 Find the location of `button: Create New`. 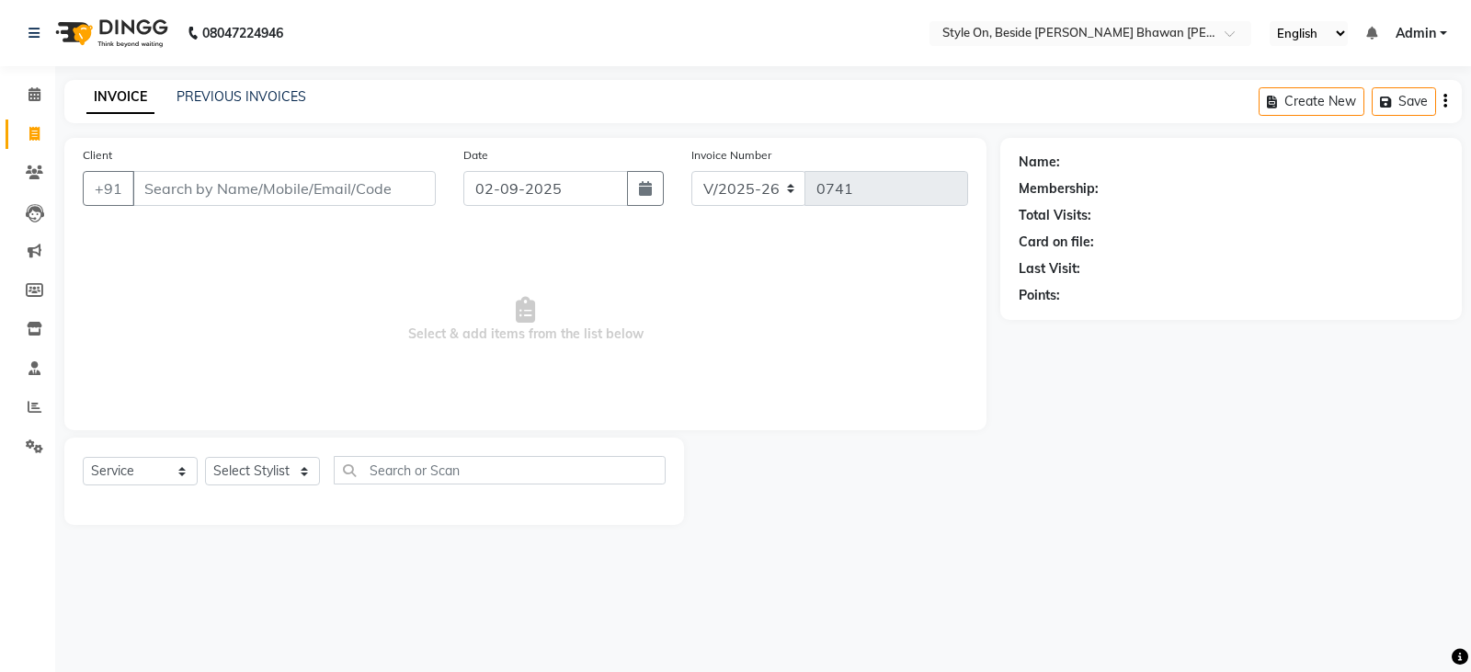

button: Create New is located at coordinates (1311, 101).